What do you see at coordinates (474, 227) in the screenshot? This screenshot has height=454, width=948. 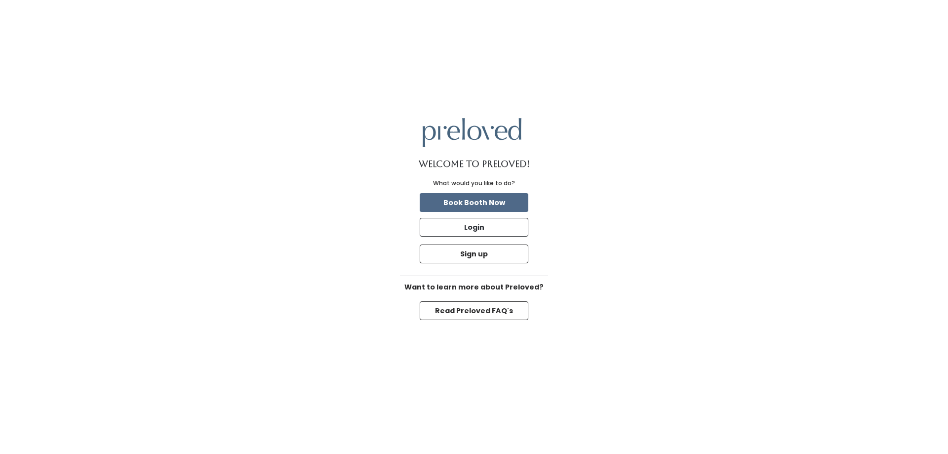 I see `a: Login` at bounding box center [474, 227].